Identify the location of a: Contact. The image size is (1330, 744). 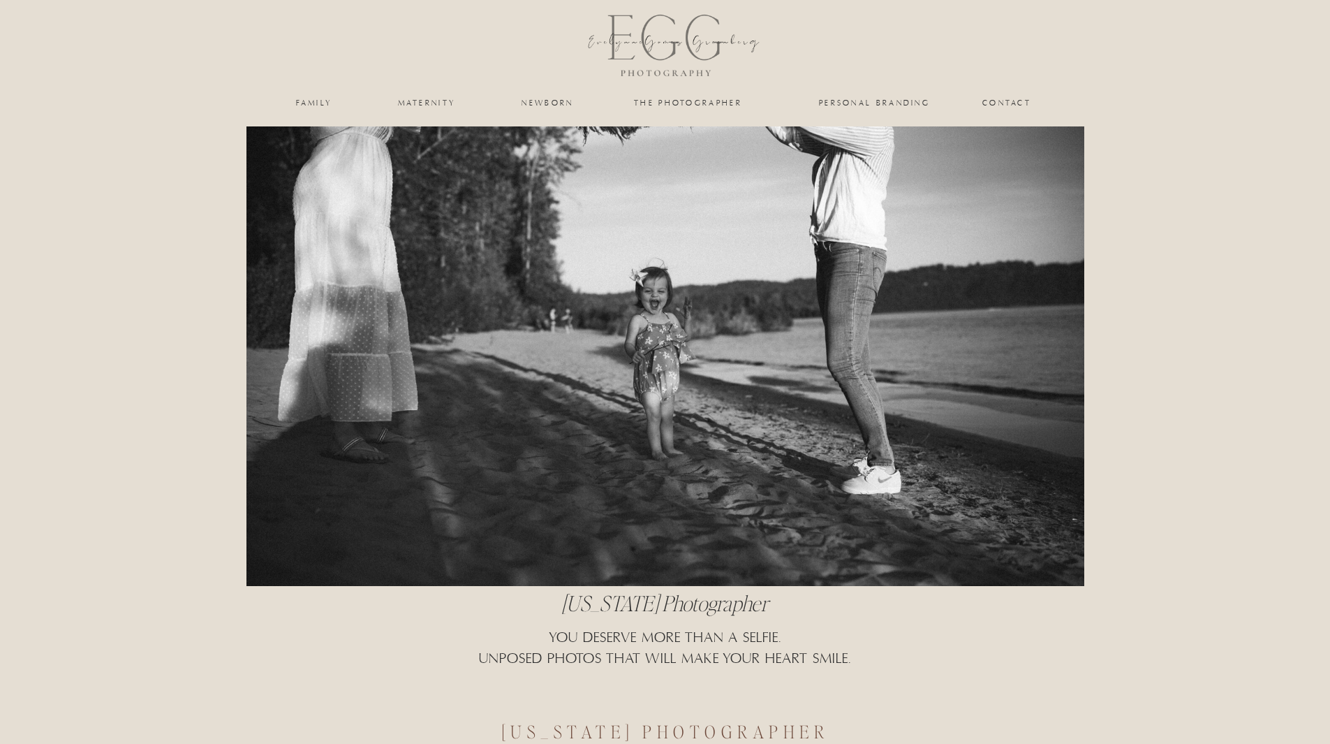
(1007, 103).